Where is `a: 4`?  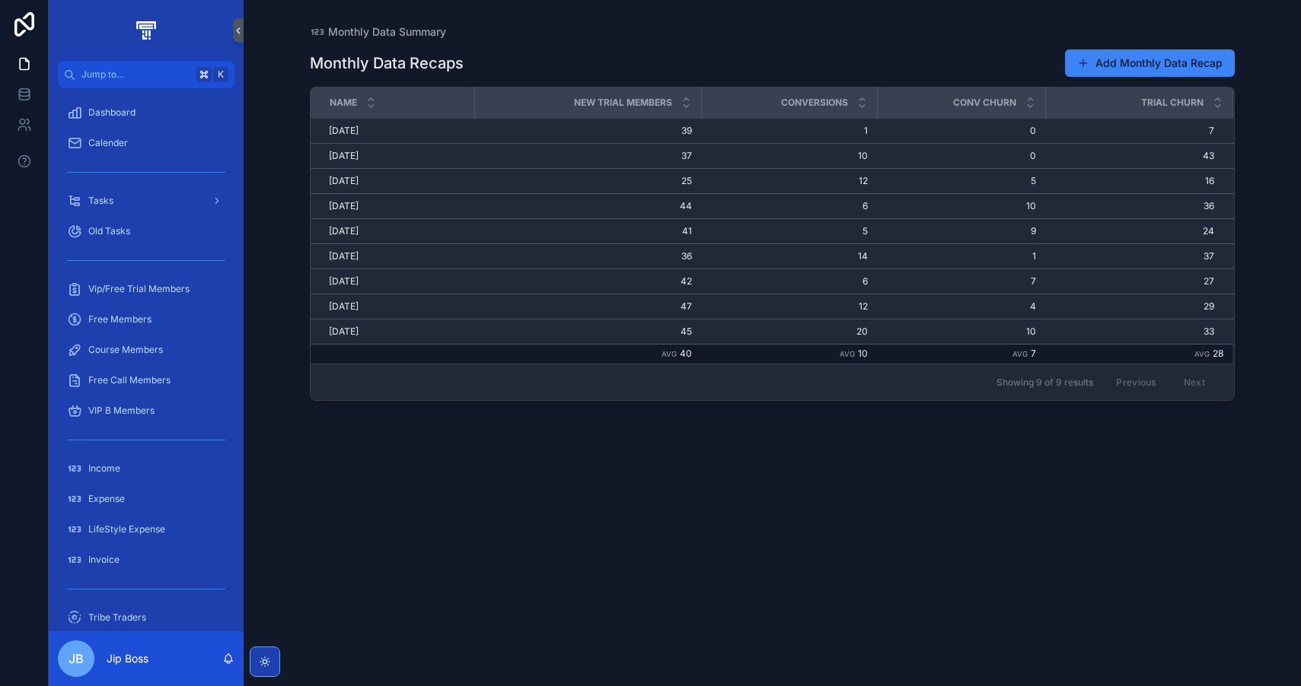 a: 4 is located at coordinates (960, 307).